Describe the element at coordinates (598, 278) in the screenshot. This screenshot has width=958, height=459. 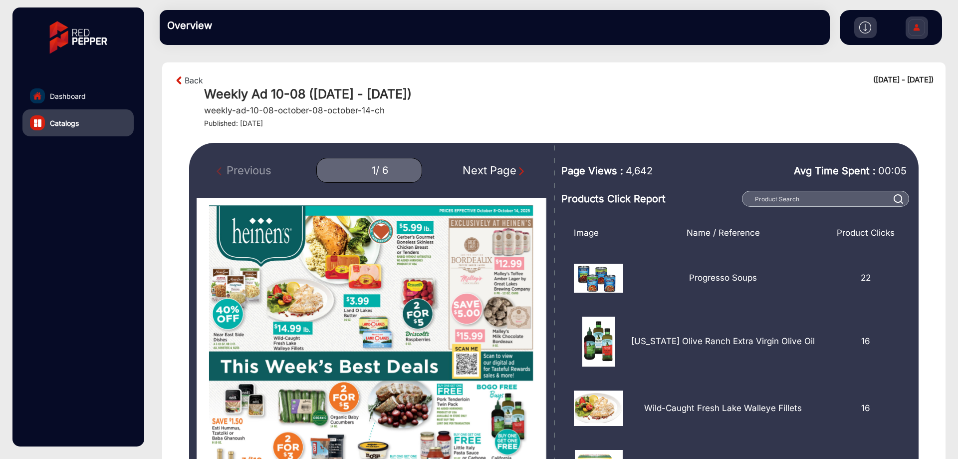
I see `img: 1759233983000pg1_16.png` at that location.